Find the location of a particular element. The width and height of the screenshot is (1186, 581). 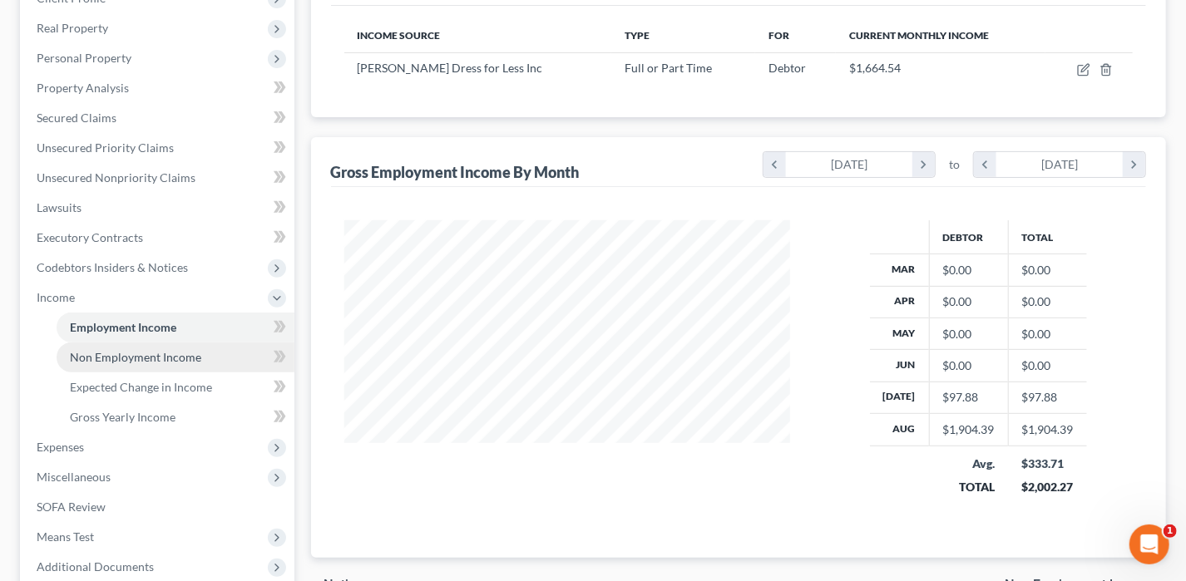

span: Unsecured Priority Claims is located at coordinates (105, 147).